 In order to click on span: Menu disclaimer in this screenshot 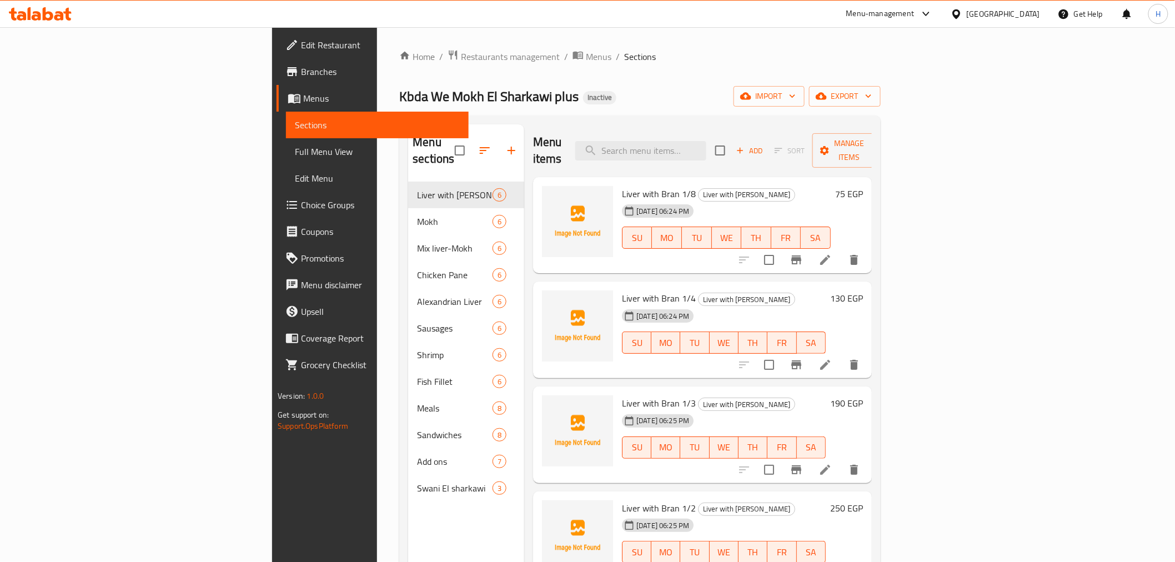, I will do `click(380, 285)`.